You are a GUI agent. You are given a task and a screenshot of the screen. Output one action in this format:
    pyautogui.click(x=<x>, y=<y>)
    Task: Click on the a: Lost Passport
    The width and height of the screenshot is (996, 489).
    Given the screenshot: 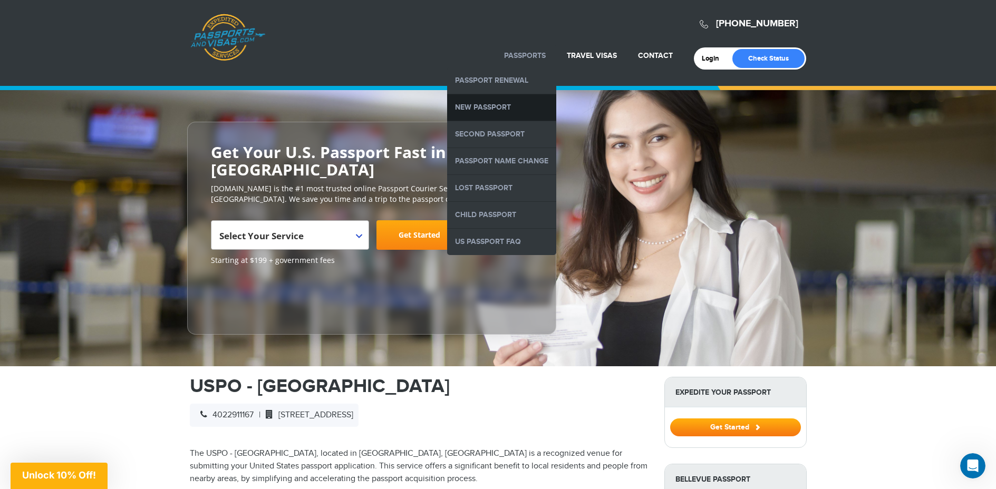 What is the action you would take?
    pyautogui.click(x=501, y=188)
    